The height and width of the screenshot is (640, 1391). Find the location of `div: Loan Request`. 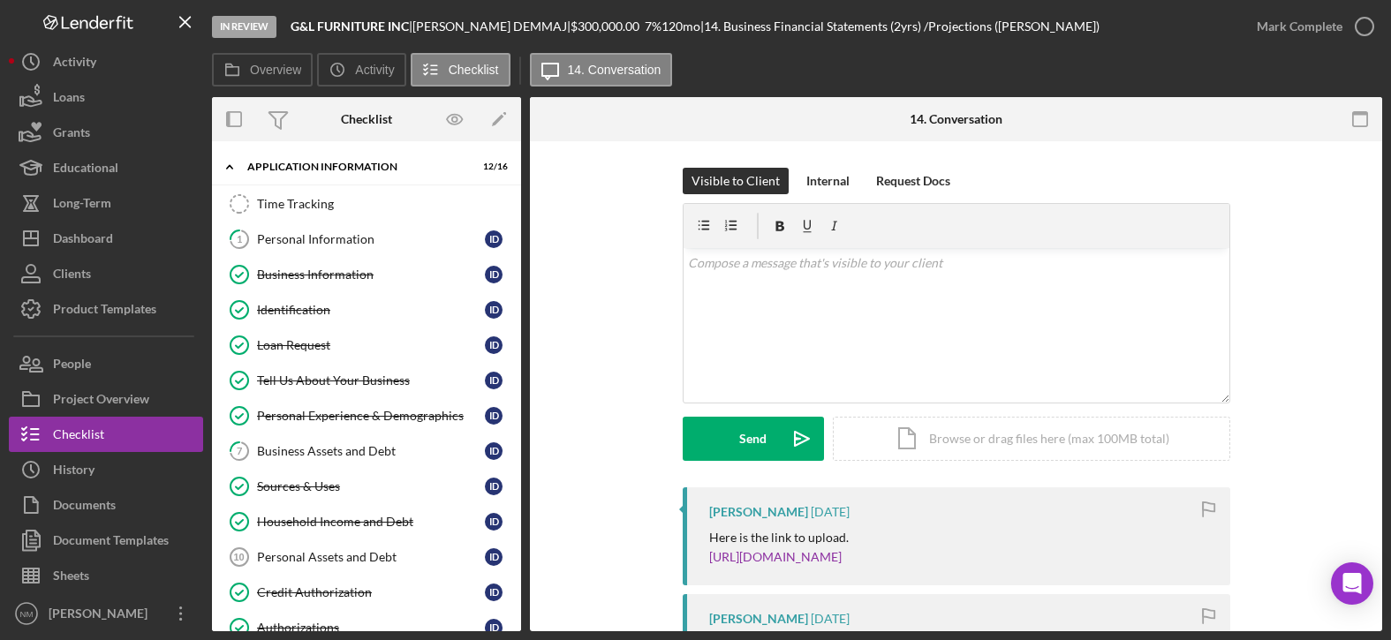

div: Loan Request is located at coordinates (371, 345).